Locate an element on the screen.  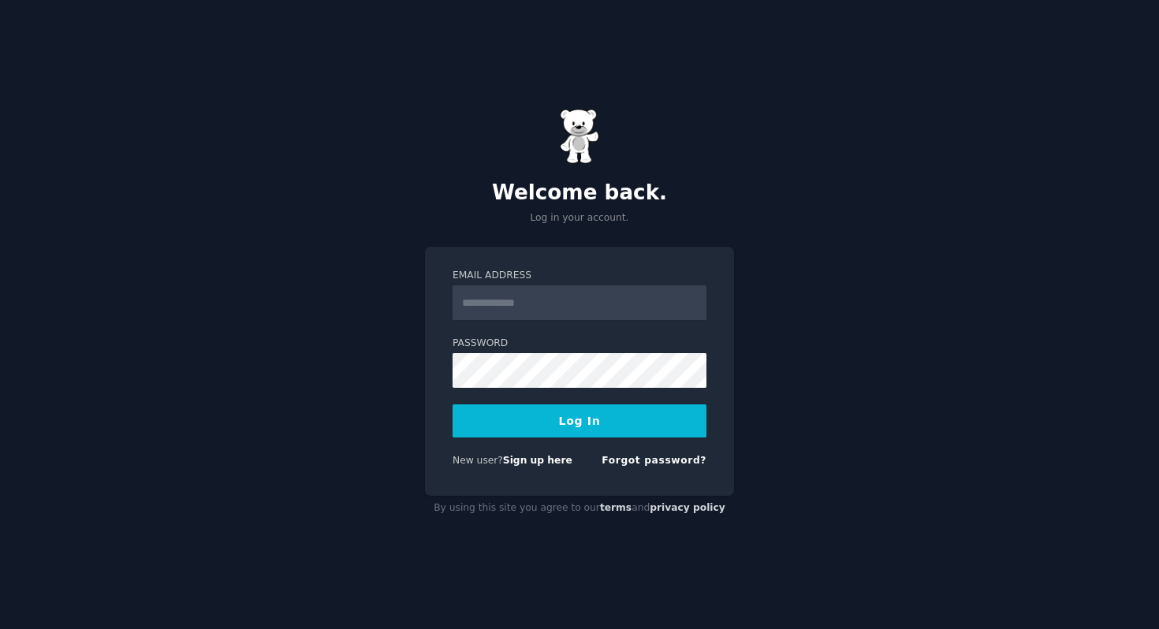
h2: Welcome back. is located at coordinates (580, 193).